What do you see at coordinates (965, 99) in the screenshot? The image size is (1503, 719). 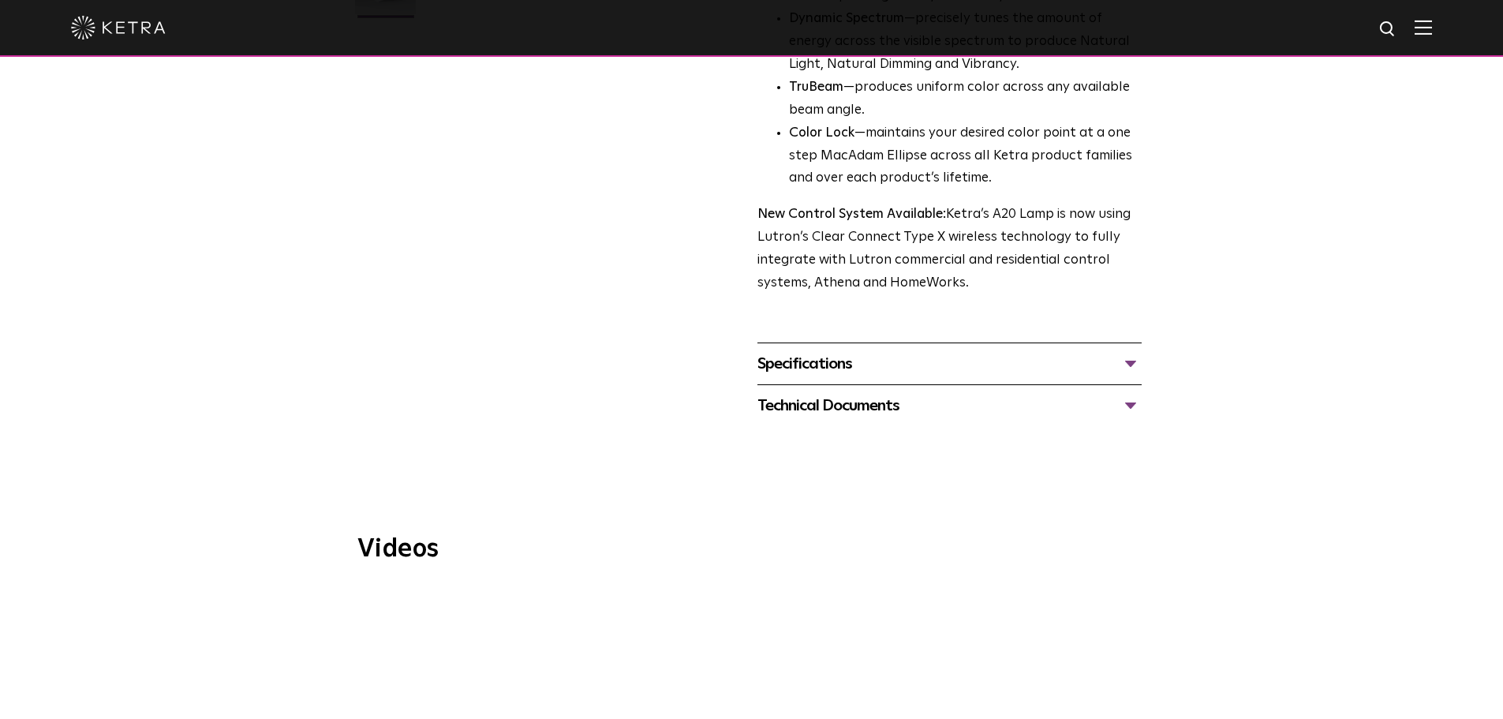 I see `li: —produces uniform color across any available beam angle.` at bounding box center [965, 99].